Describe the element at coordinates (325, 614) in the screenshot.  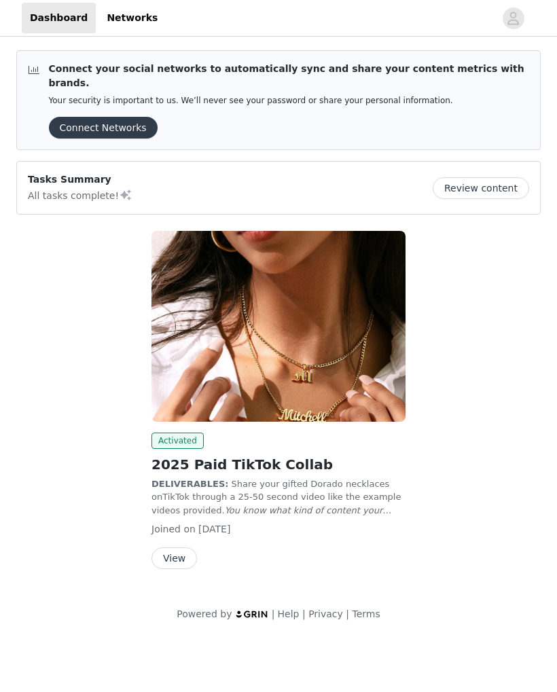
I see `a: Privacy` at that location.